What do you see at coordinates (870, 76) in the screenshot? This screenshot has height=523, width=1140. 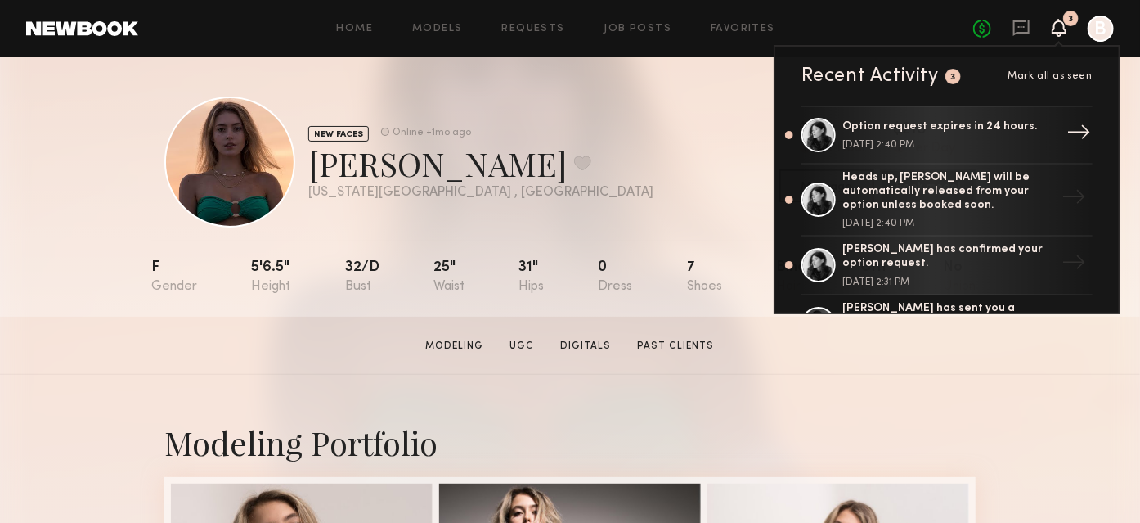 I see `div: Recent Activity` at bounding box center [870, 76].